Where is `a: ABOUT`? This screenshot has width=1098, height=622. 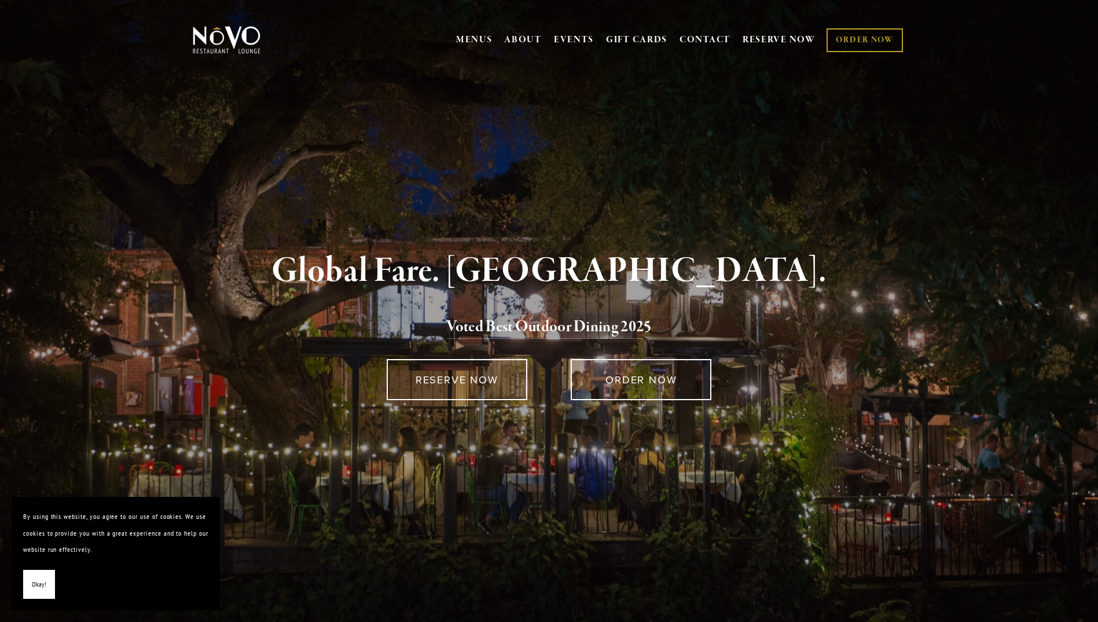 a: ABOUT is located at coordinates (523, 40).